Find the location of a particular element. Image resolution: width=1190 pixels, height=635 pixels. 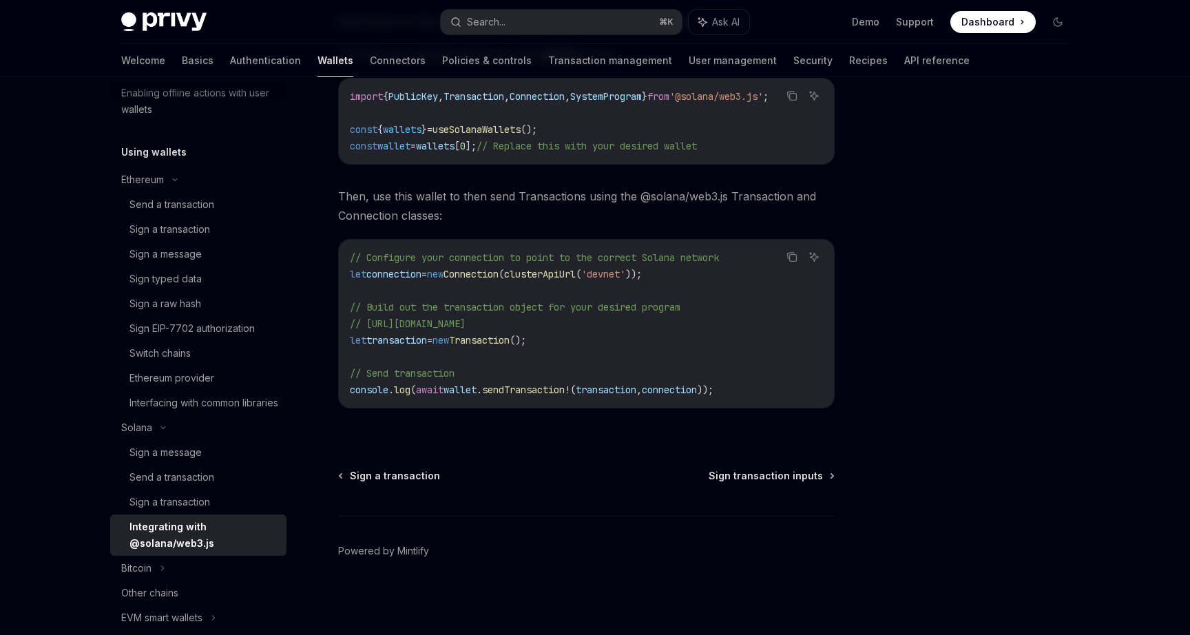

button: Search...⌘K is located at coordinates (561, 22).